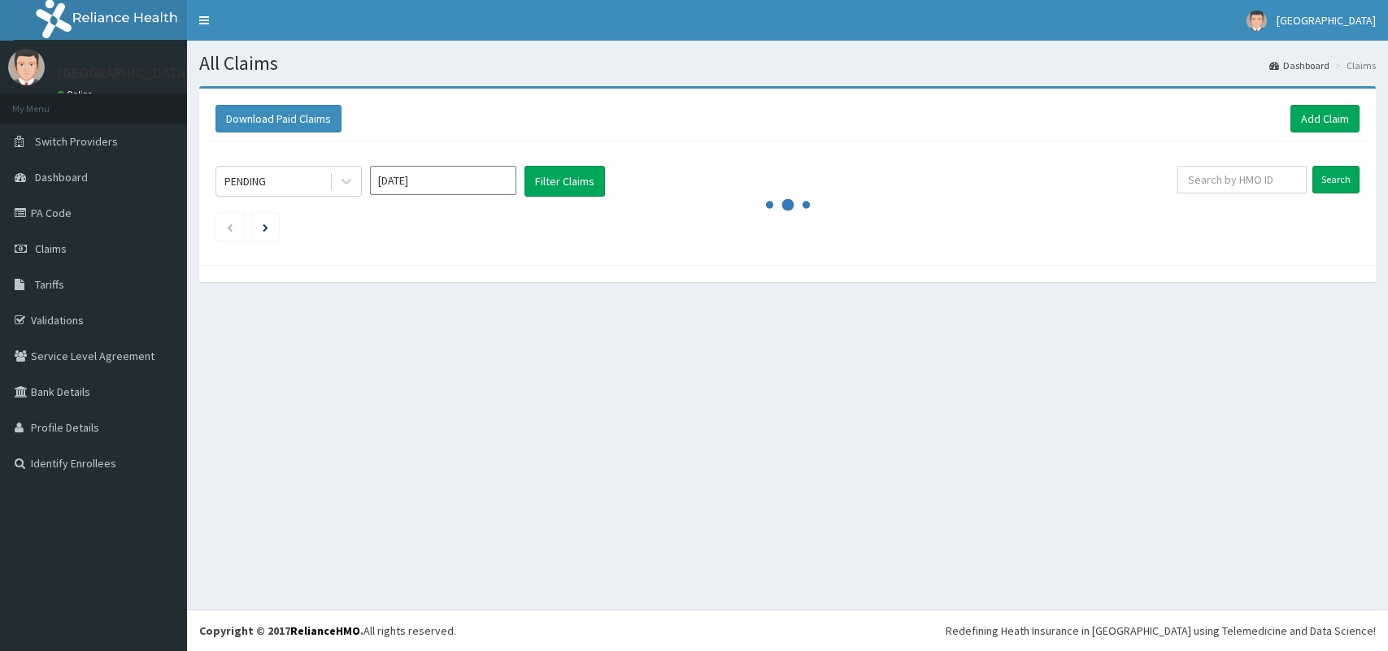 This screenshot has height=651, width=1388. What do you see at coordinates (76, 94) in the screenshot?
I see `a: Online` at bounding box center [76, 94].